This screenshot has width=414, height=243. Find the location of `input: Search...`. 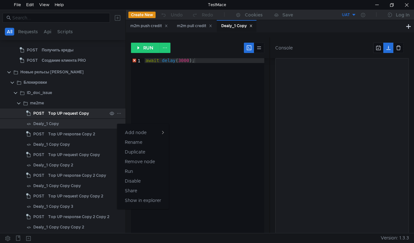

input: Search... is located at coordinates (59, 18).